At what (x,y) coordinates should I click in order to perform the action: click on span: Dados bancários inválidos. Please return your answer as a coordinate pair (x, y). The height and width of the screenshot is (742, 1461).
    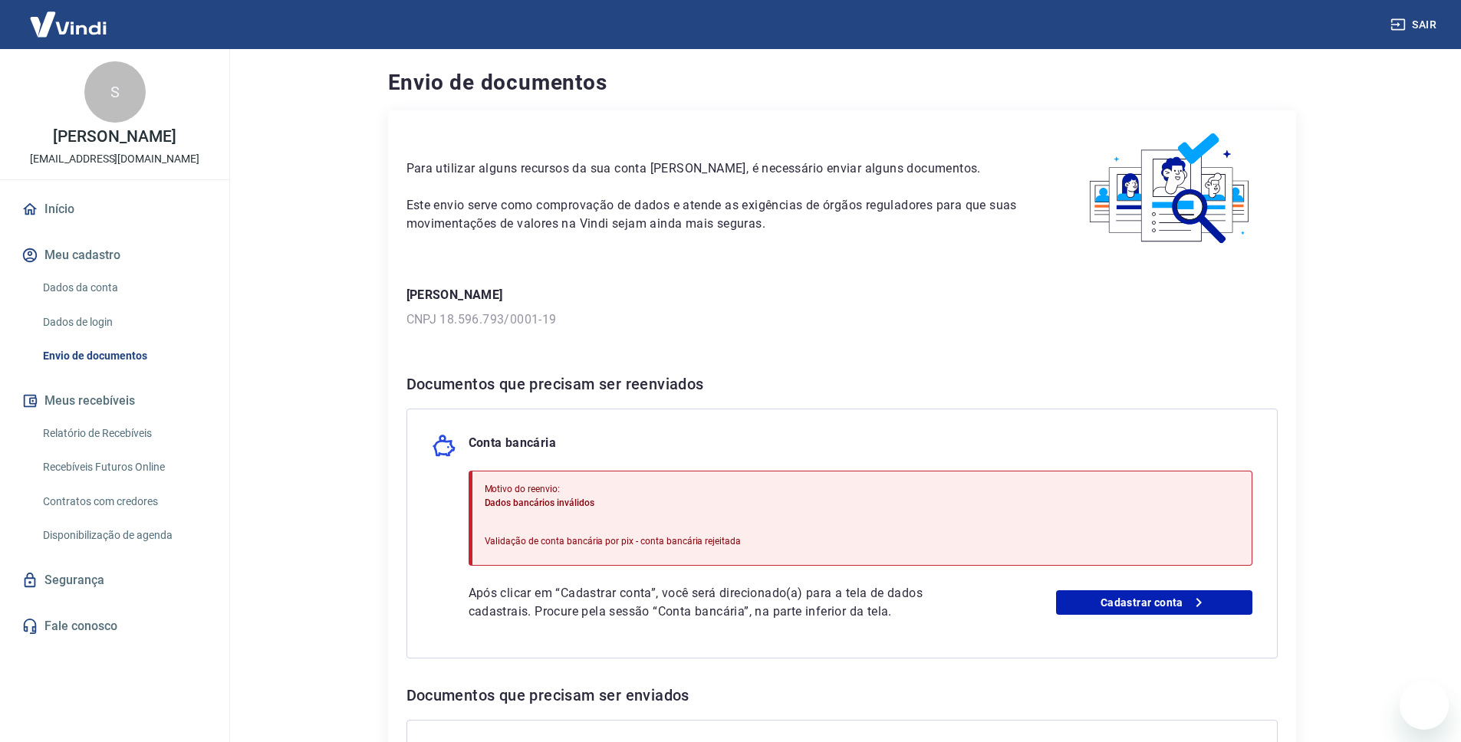
    Looking at the image, I should click on (539, 503).